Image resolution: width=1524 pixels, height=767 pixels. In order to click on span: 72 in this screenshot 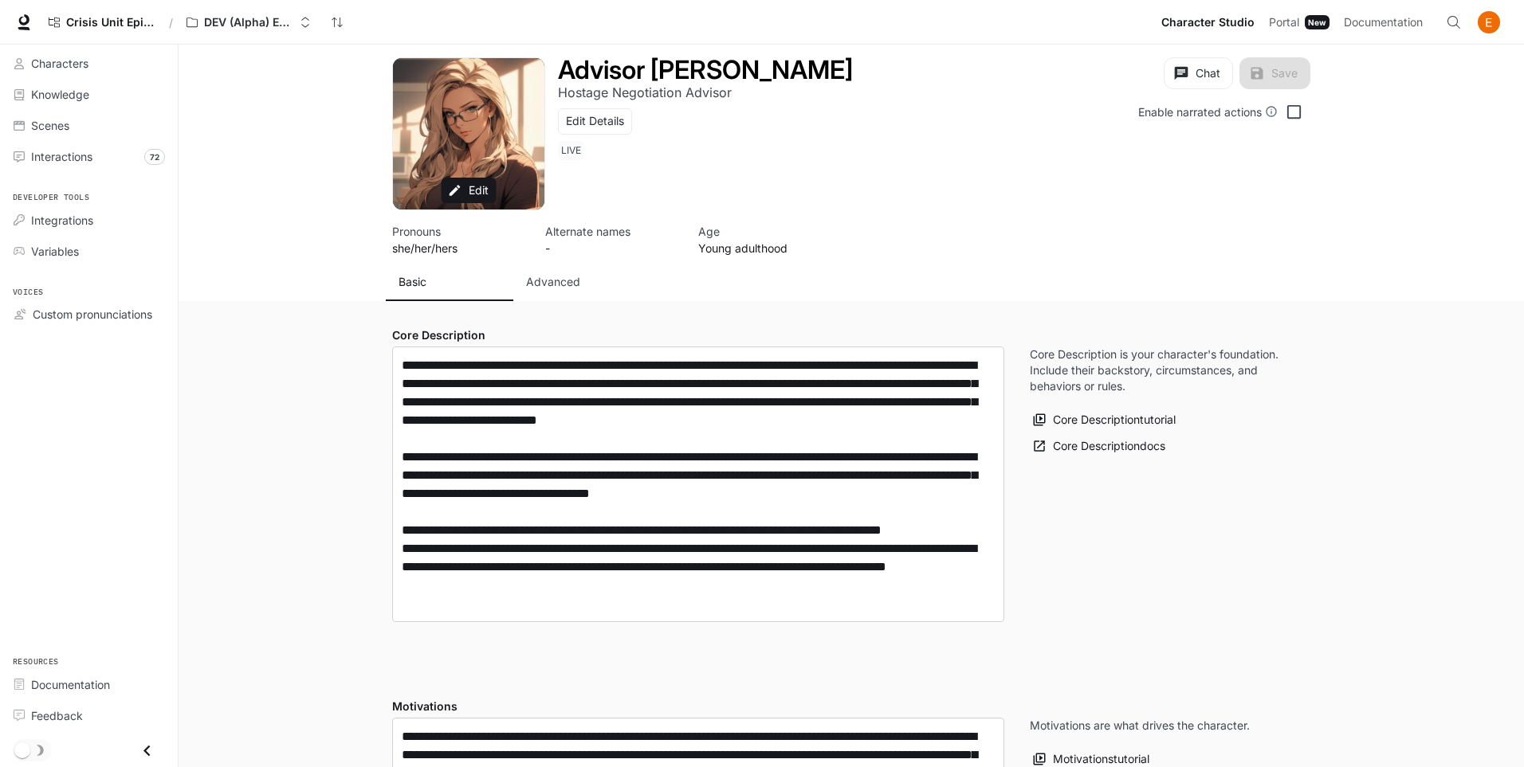, I will do `click(155, 157)`.